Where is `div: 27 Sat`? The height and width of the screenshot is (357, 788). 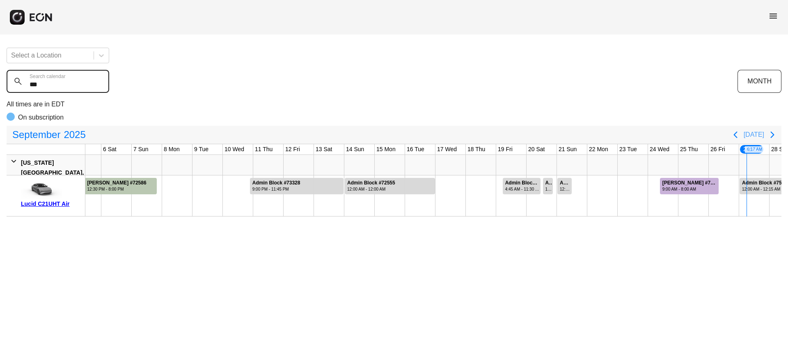 div: 27 Sat is located at coordinates (751, 149).